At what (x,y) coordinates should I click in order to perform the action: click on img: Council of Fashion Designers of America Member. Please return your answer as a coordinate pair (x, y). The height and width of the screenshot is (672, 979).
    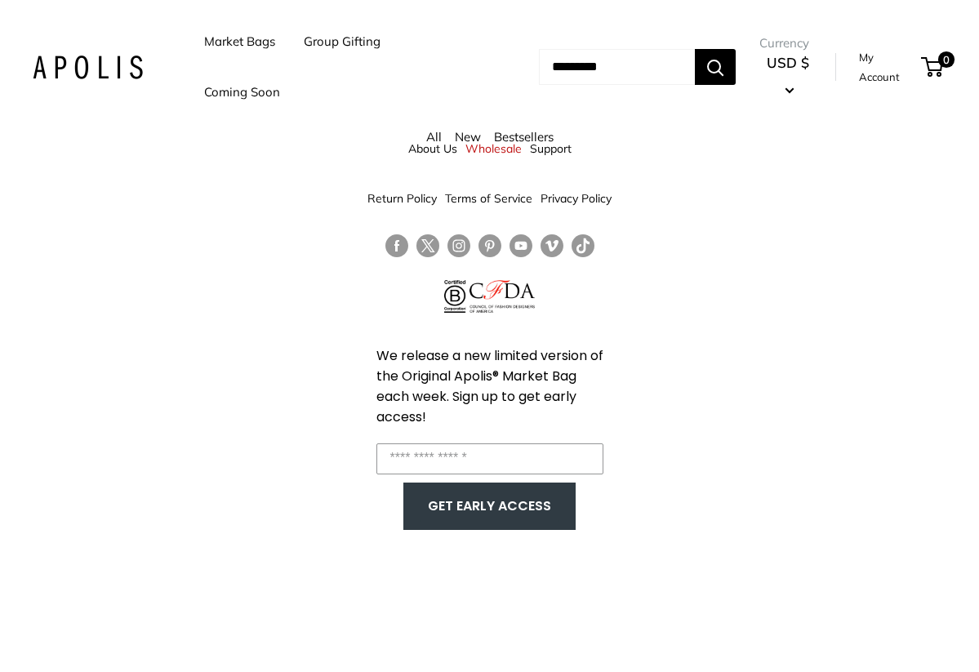
    Looking at the image, I should click on (501, 296).